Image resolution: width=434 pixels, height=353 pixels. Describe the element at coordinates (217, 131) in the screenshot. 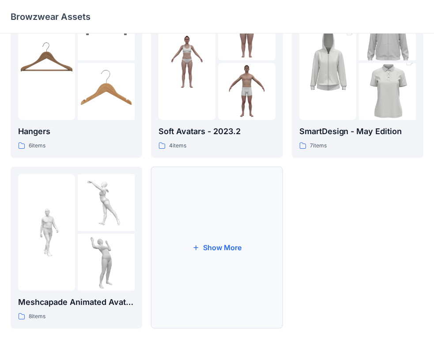

I see `p: Soft Avatars - 2023.2` at that location.